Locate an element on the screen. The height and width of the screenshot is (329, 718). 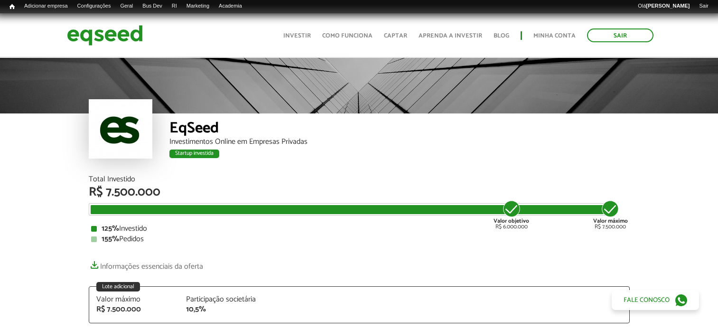
div: R$ 6.000.000 is located at coordinates (511, 214).